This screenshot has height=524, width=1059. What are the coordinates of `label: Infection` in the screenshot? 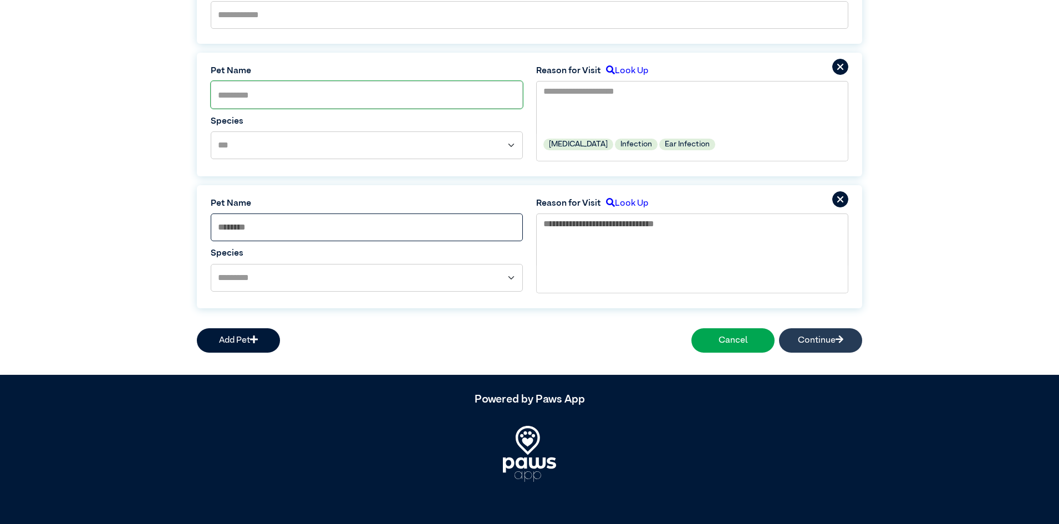 It's located at (636, 144).